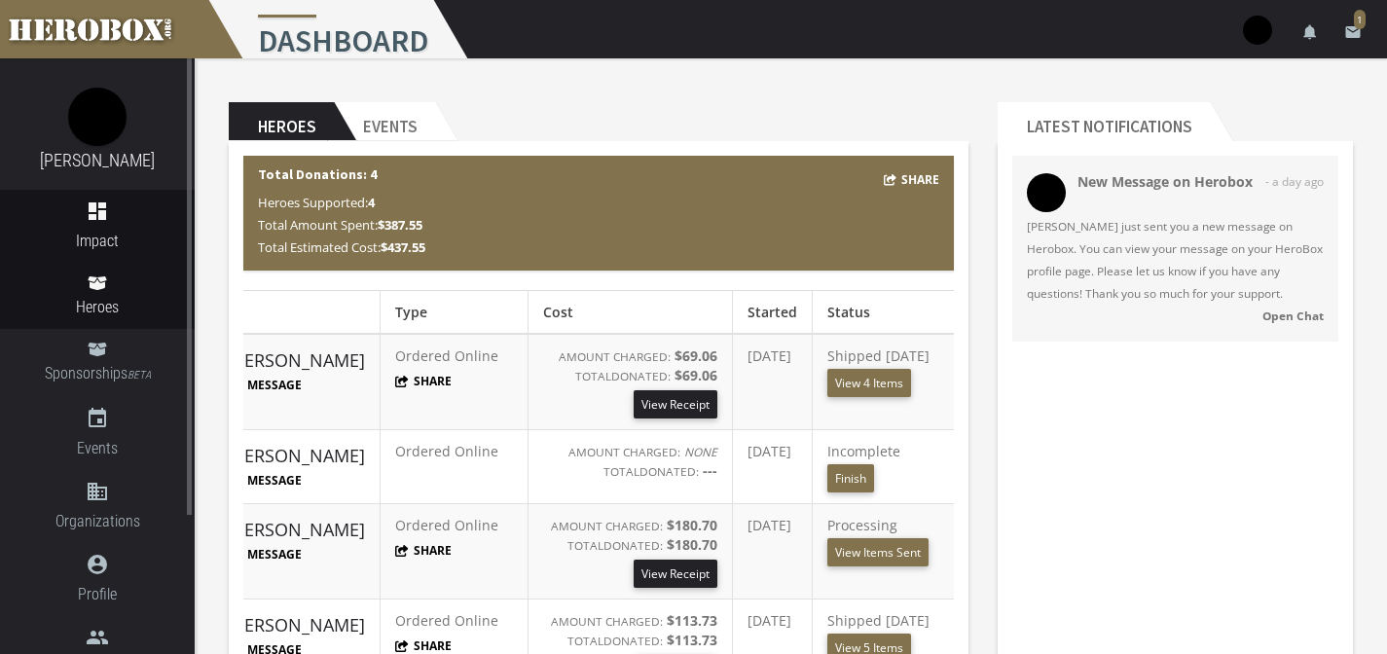 The image size is (1387, 654). I want to click on span: Processing, so click(878, 537).